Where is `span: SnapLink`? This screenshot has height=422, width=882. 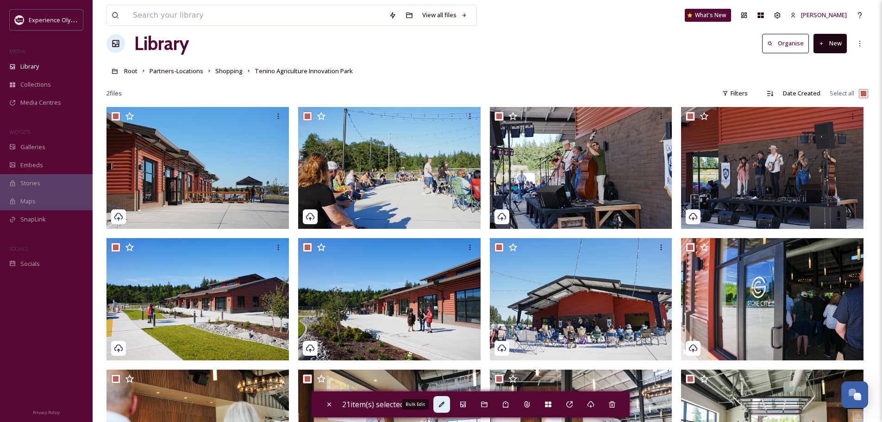
span: SnapLink is located at coordinates (33, 219).